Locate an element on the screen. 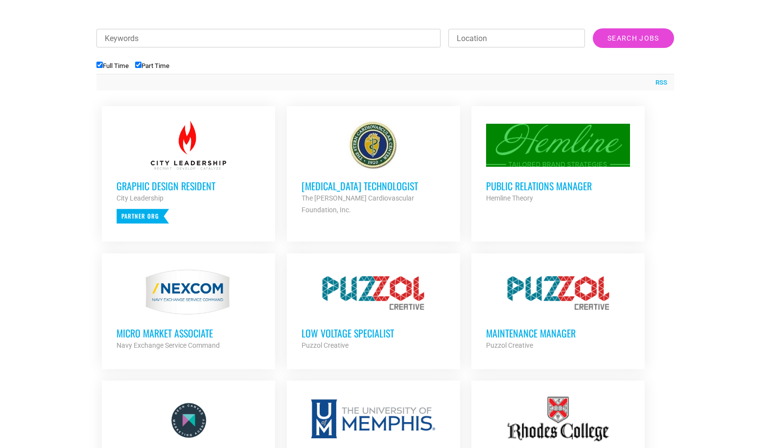 The image size is (770, 448). strong: Navy Exchange Service Command is located at coordinates (168, 346).